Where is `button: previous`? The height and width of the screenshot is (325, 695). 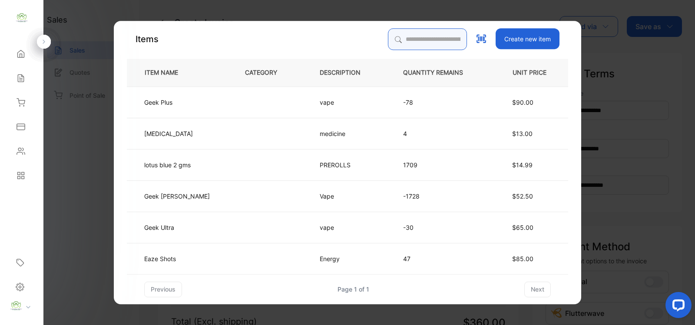
button: previous is located at coordinates (163, 289).